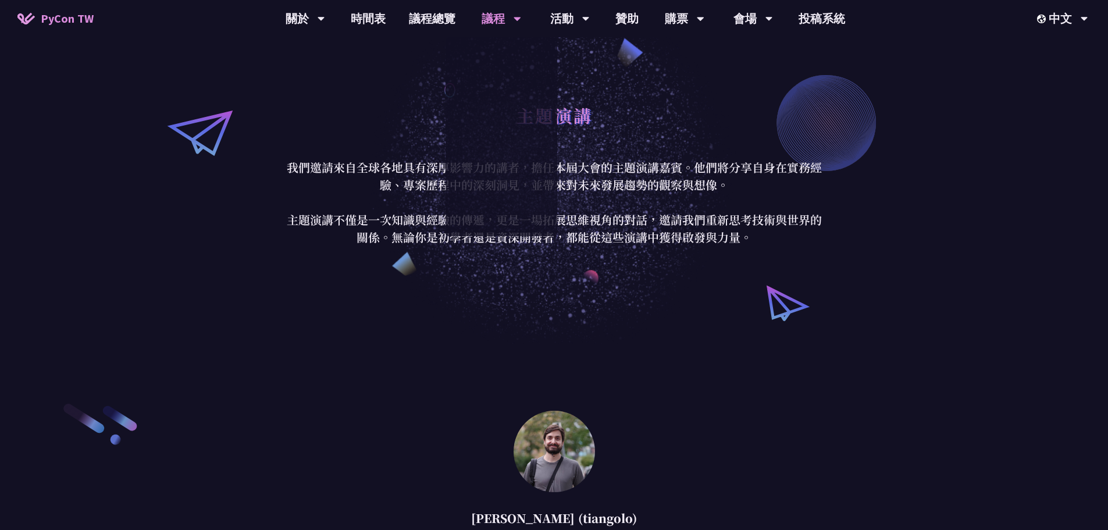  Describe the element at coordinates (26, 19) in the screenshot. I see `img: Home icon of PyCon TW 2025` at that location.